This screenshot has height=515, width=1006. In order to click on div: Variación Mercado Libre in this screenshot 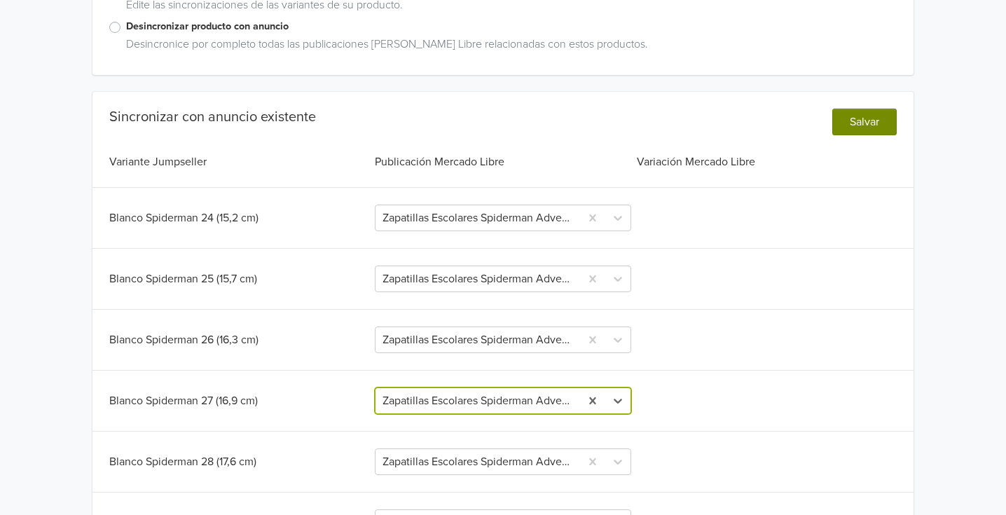, I will do `click(765, 162)`.